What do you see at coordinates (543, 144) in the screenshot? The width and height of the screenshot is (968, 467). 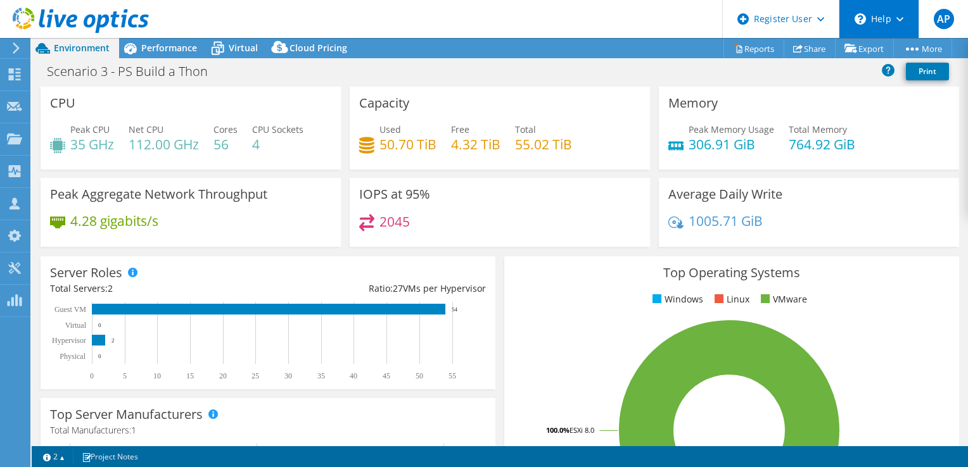 I see `h4: 55.02 TiB` at bounding box center [543, 144].